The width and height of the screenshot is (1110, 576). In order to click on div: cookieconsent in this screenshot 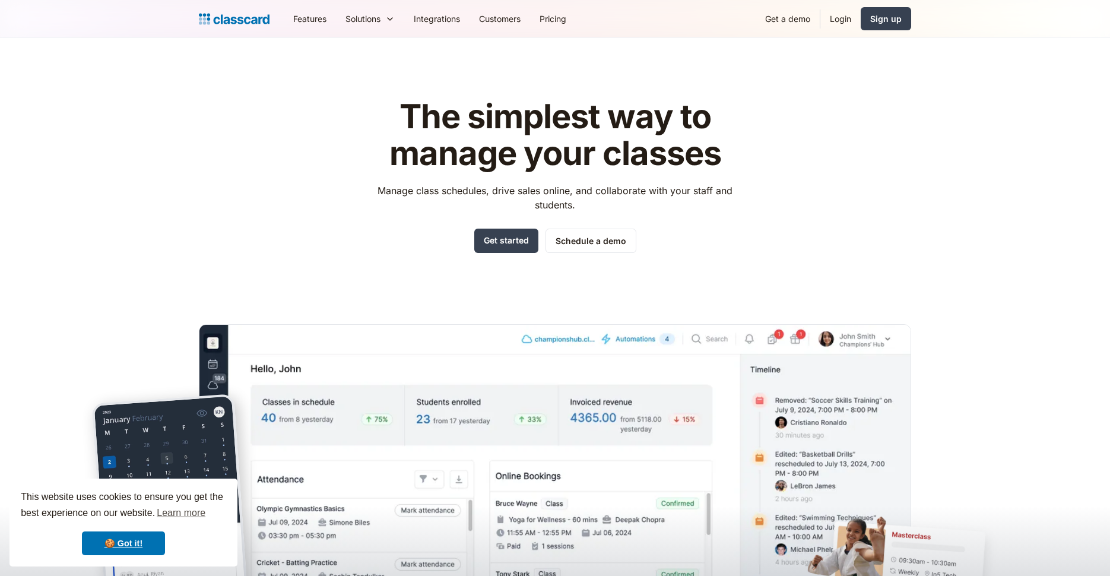, I will do `click(123, 522)`.